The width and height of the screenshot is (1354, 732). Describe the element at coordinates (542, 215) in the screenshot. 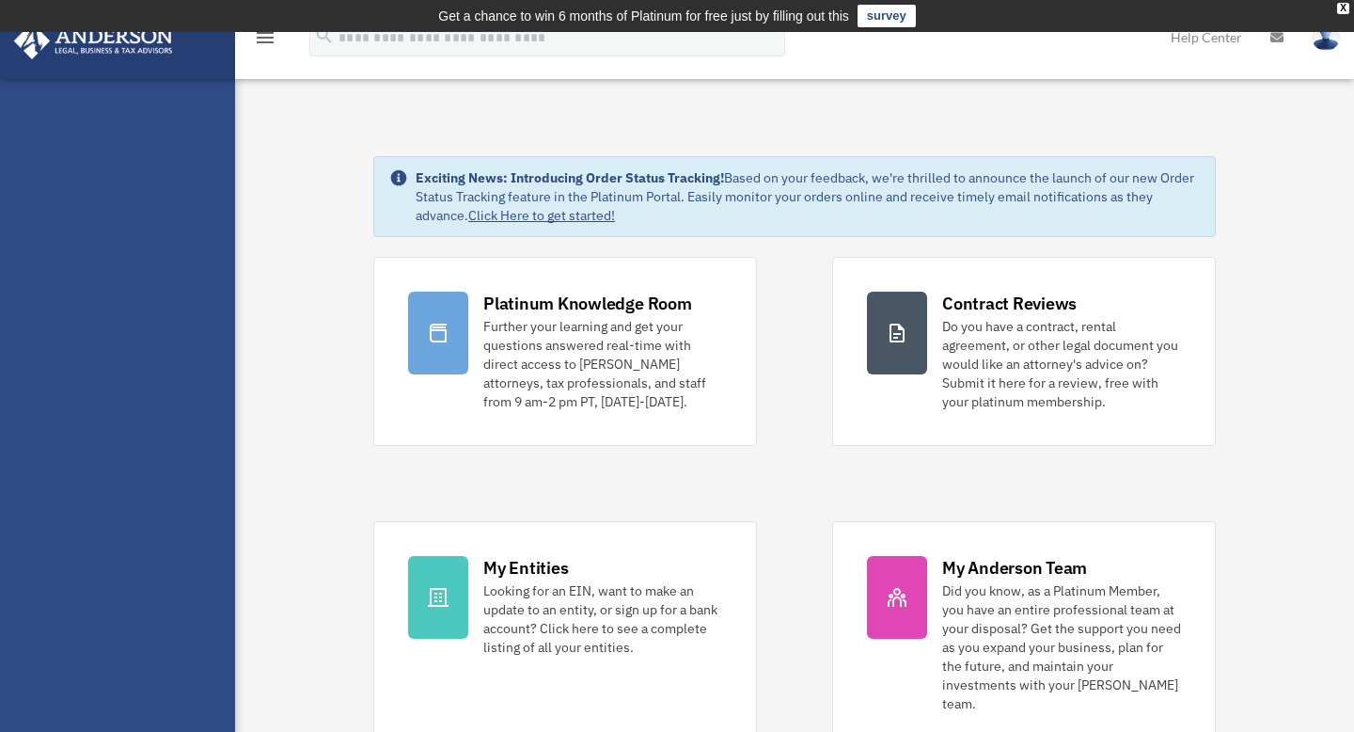

I see `a: Click Here to get started!` at that location.